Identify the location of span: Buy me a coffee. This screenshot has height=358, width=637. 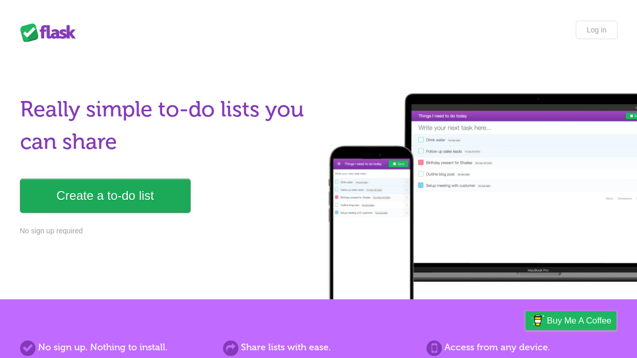
(579, 320).